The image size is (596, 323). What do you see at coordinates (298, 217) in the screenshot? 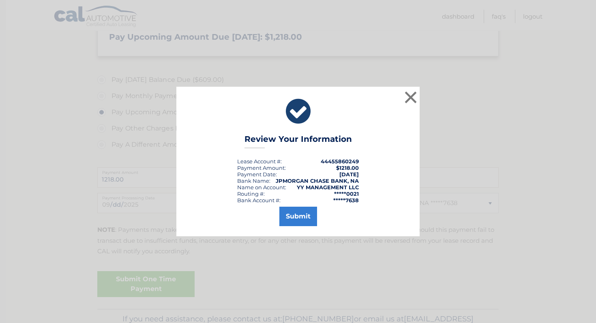
I see `button: Submit` at bounding box center [298, 217].